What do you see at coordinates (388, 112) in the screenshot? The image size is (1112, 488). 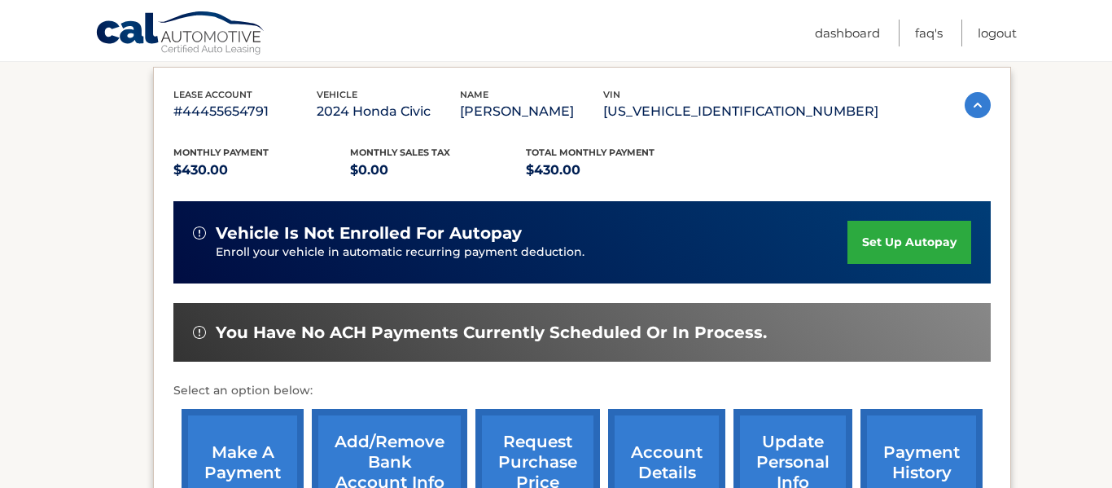 I see `p: 2024 Honda Civic` at bounding box center [388, 112].